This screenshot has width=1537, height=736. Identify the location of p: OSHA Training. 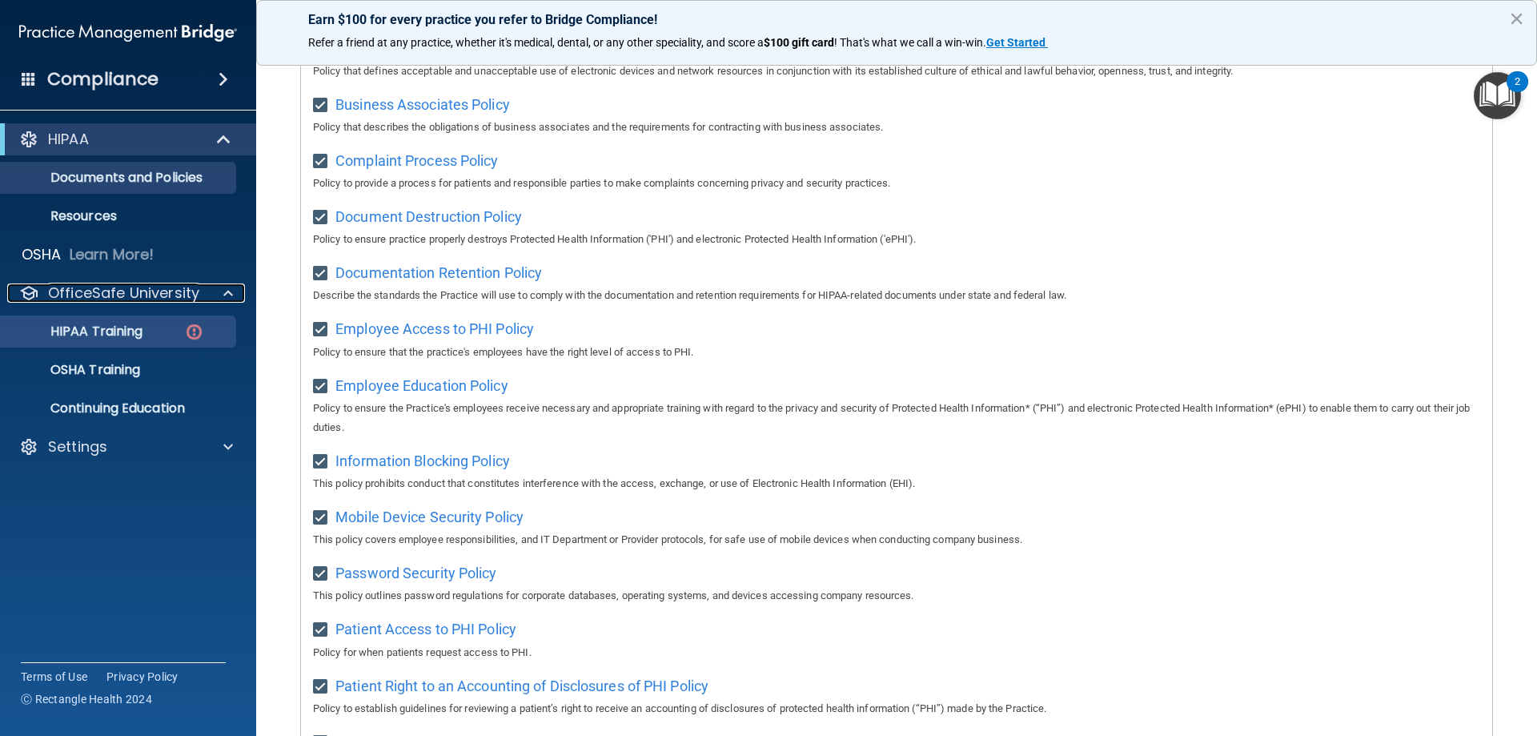
(75, 370).